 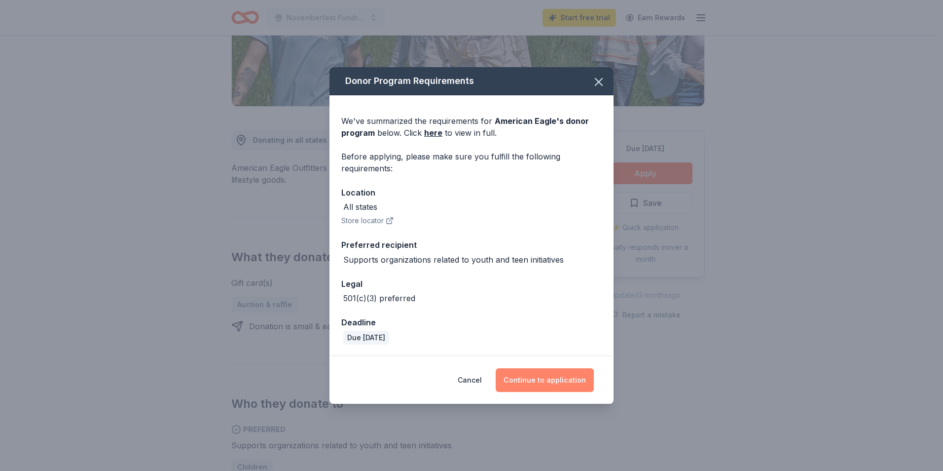 I want to click on div: All states, so click(x=360, y=207).